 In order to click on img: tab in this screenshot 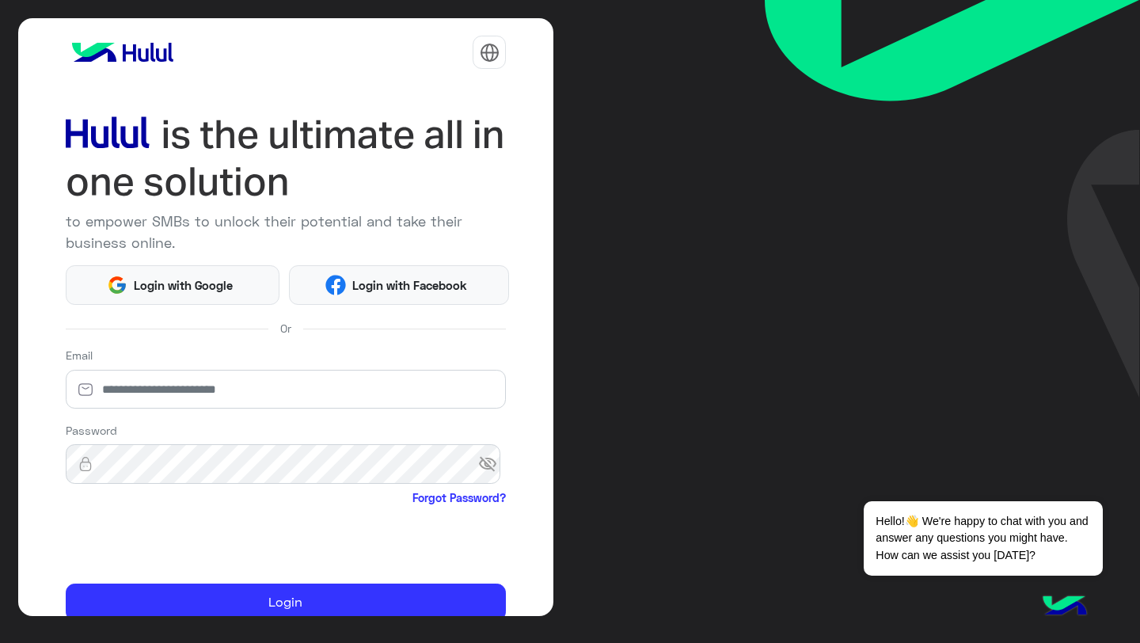, I will do `click(489, 52)`.